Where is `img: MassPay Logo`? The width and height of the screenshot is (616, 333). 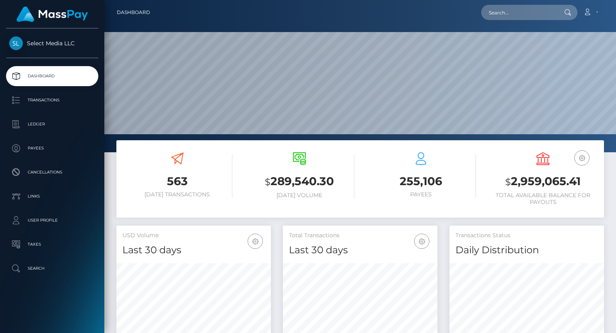 img: MassPay Logo is located at coordinates (52, 14).